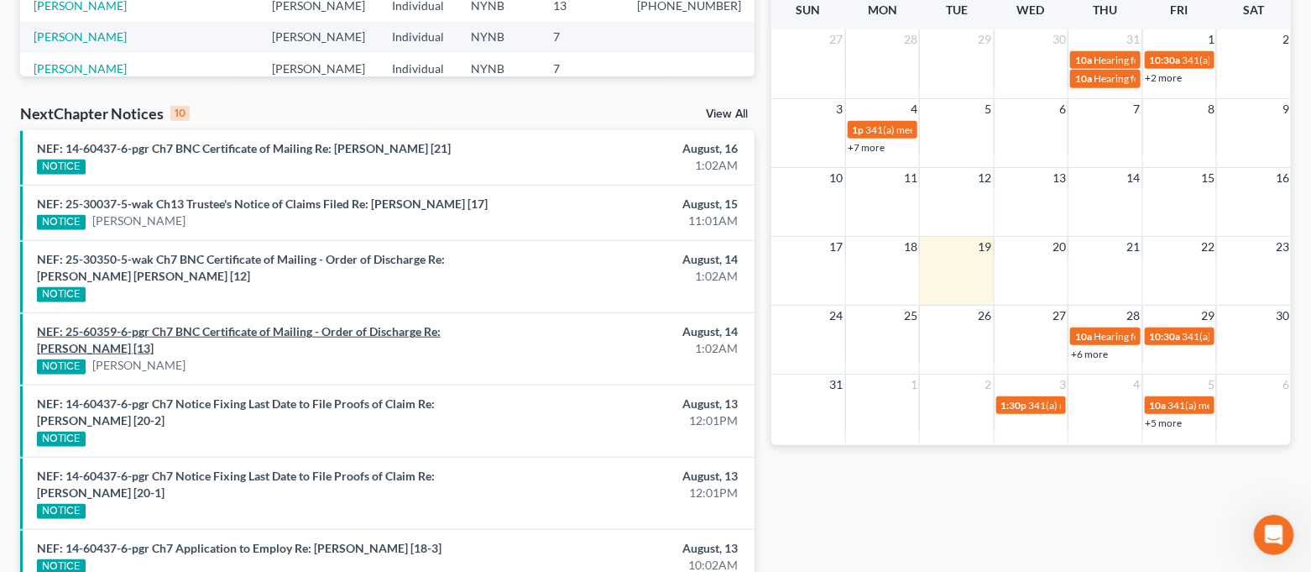 Image resolution: width=1311 pixels, height=572 pixels. I want to click on span: 22, so click(1208, 247).